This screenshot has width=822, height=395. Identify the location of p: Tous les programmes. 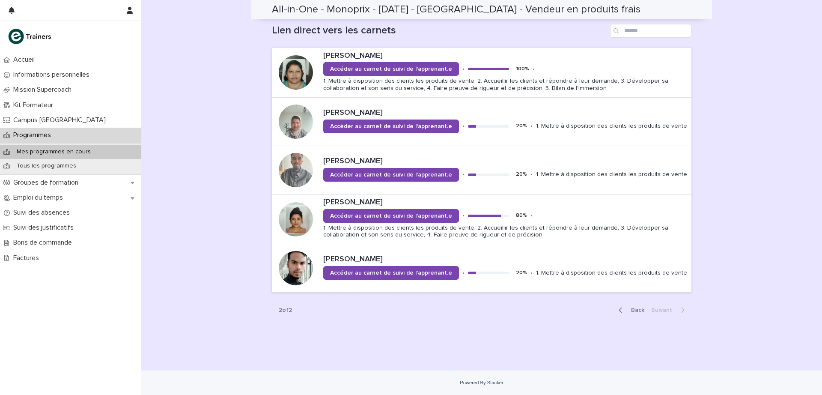
(46, 166).